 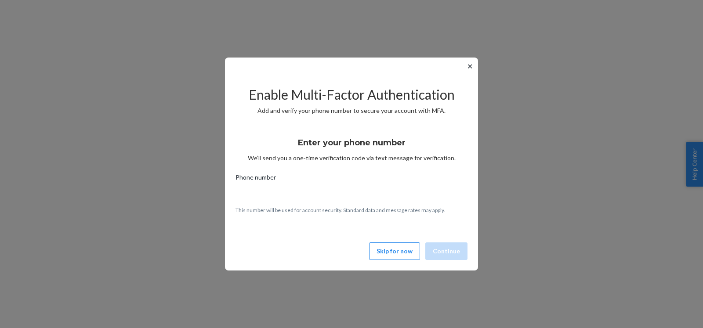 What do you see at coordinates (446, 251) in the screenshot?
I see `button: Continue` at bounding box center [446, 251].